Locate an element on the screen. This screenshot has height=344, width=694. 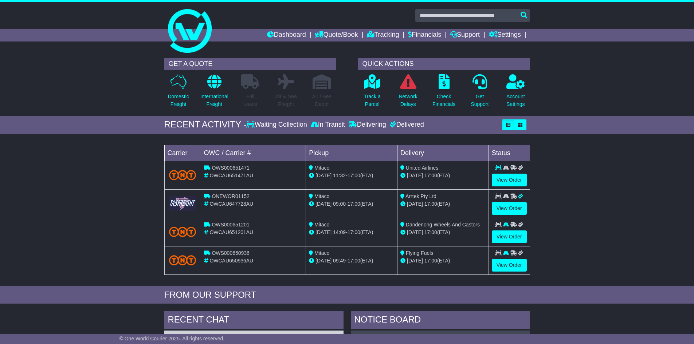
p: International Freight is located at coordinates (214, 101).